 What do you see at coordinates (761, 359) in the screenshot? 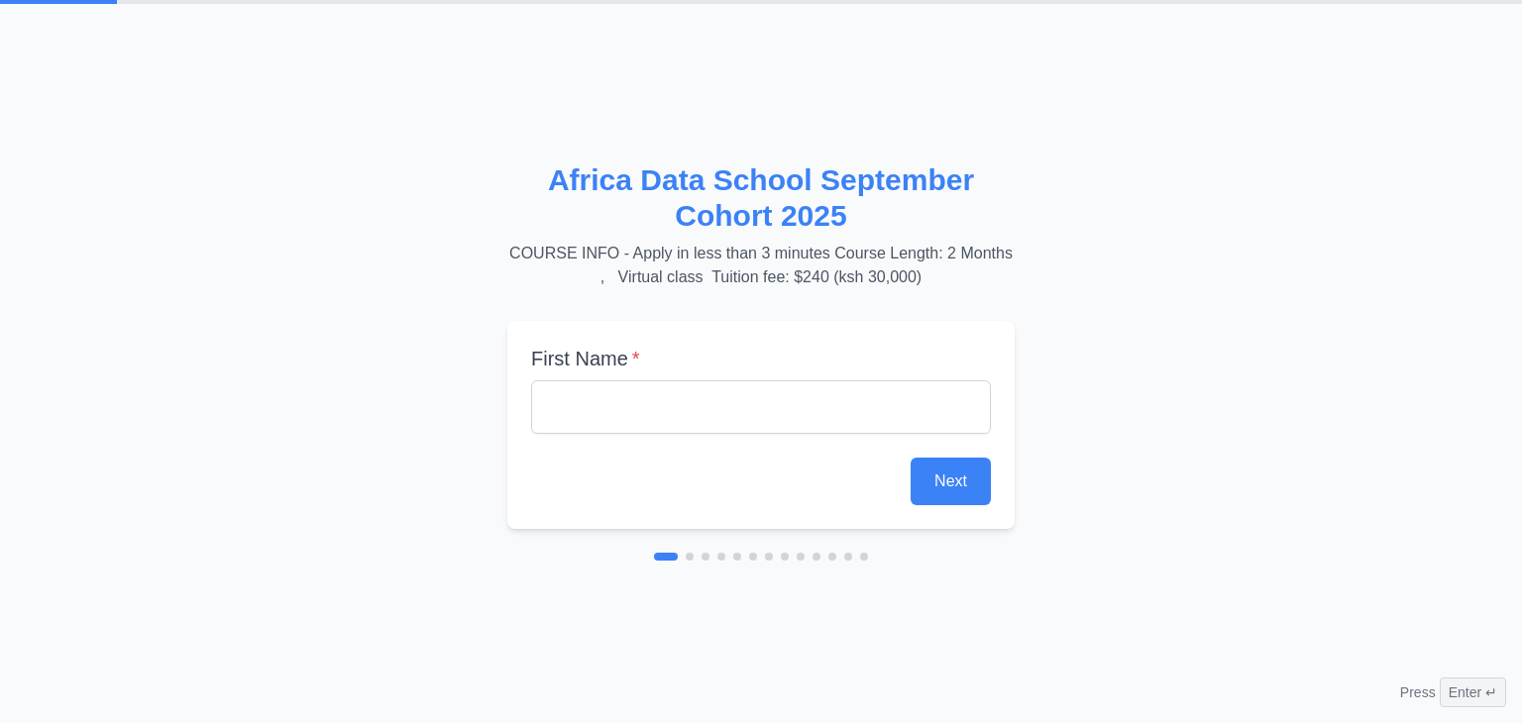
I see `label: First Name` at bounding box center [761, 359].